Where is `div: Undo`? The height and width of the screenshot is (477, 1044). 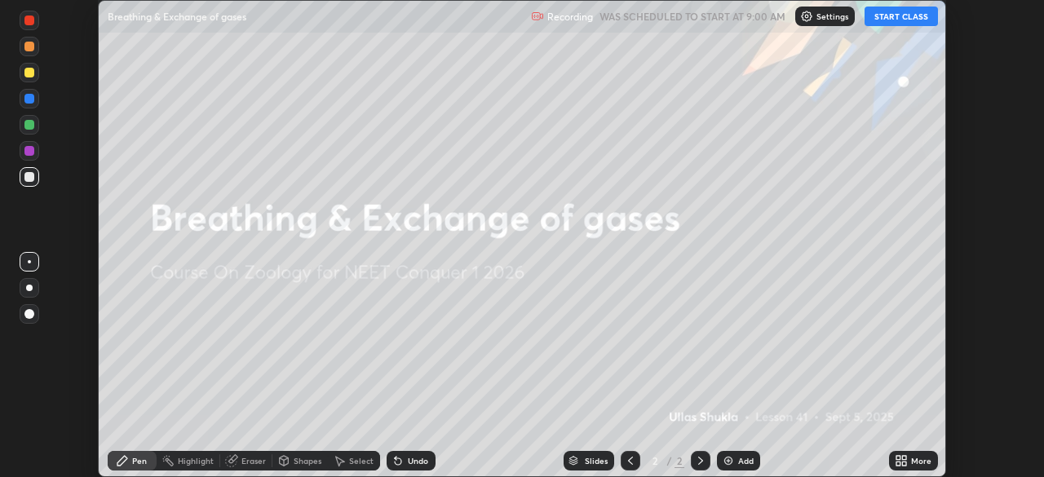 div: Undo is located at coordinates (418, 461).